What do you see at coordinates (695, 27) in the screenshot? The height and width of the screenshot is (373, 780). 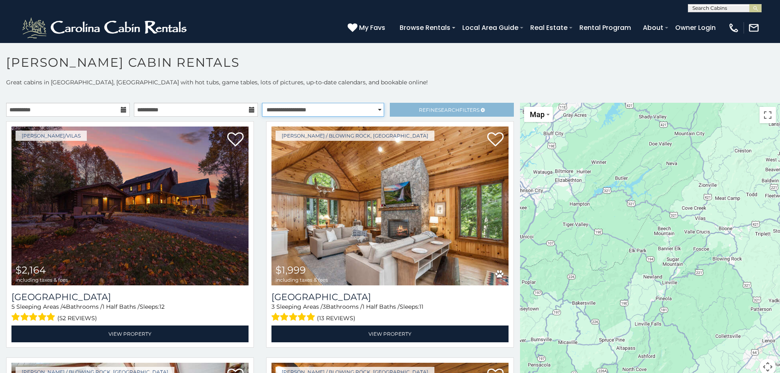 I see `a: Owner Login` at bounding box center [695, 27].